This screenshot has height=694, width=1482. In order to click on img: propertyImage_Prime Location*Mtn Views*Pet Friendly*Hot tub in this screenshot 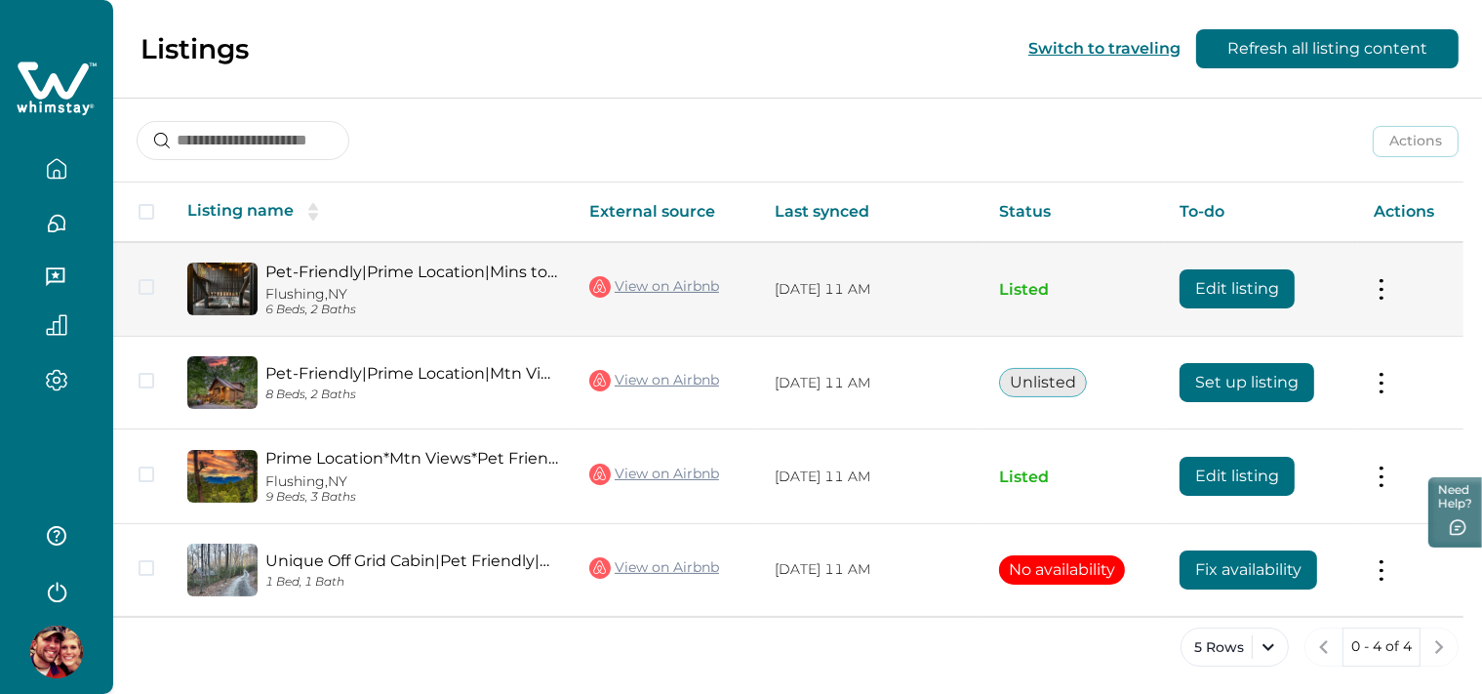, I will do `click(222, 476)`.